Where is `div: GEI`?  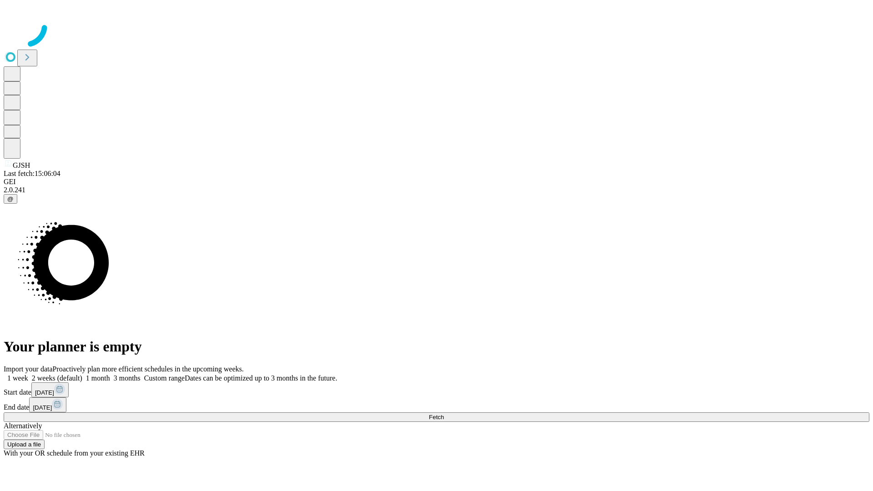
div: GEI is located at coordinates (437, 182).